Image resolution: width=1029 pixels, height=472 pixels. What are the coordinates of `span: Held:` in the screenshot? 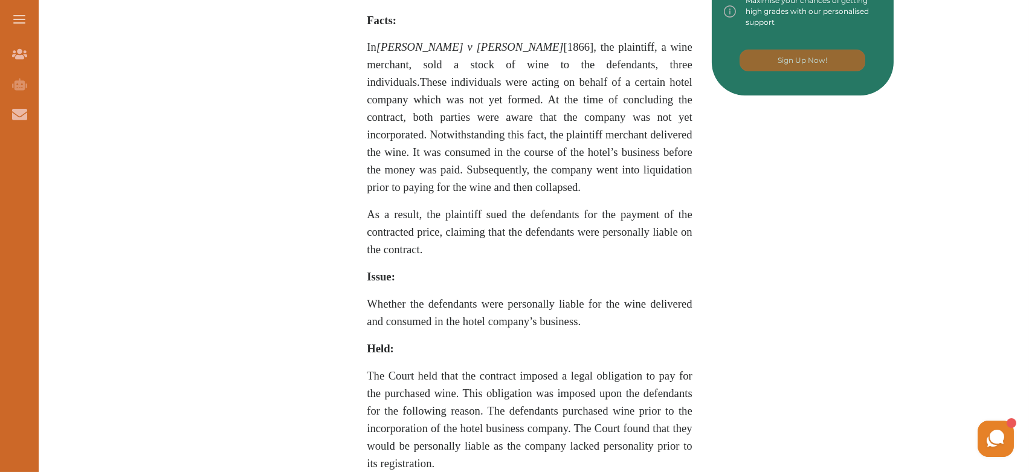 It's located at (380, 348).